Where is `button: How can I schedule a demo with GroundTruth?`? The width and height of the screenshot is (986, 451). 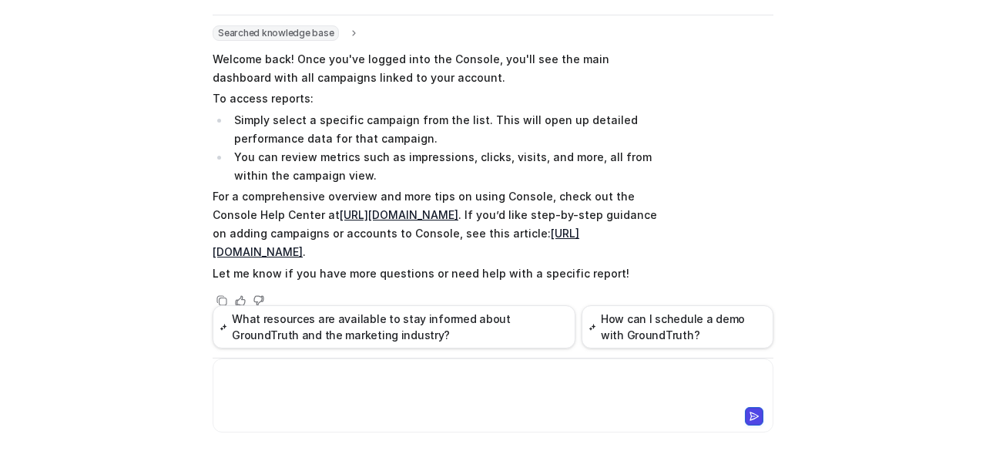
button: How can I schedule a demo with GroundTruth? is located at coordinates (677, 327).